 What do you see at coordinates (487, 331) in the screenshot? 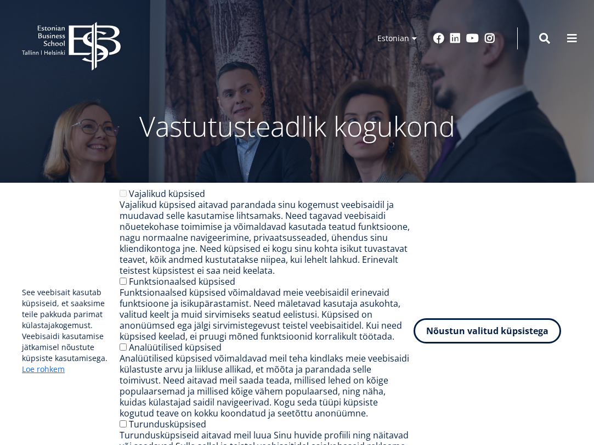
I see `button: Nõustun valitud küpsistega` at bounding box center [487, 331].